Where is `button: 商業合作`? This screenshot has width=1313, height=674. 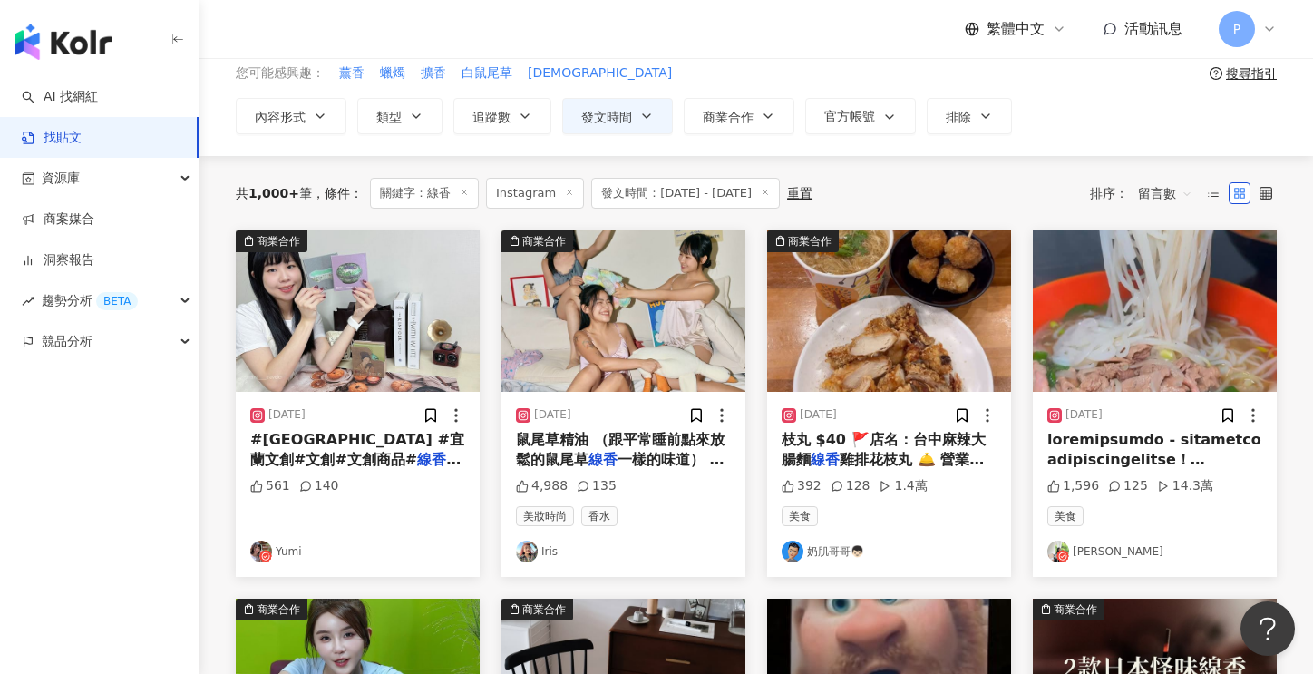
button: 商業合作 is located at coordinates (739, 116).